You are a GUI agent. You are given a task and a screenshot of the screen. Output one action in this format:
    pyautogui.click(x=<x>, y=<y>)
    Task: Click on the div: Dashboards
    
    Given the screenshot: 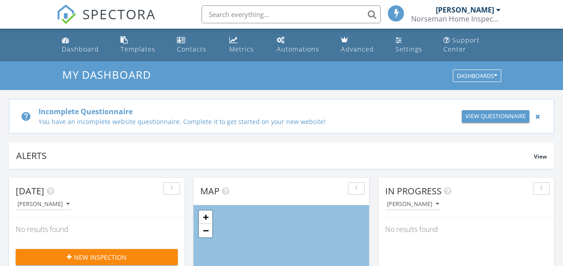 What is the action you would take?
    pyautogui.click(x=477, y=76)
    